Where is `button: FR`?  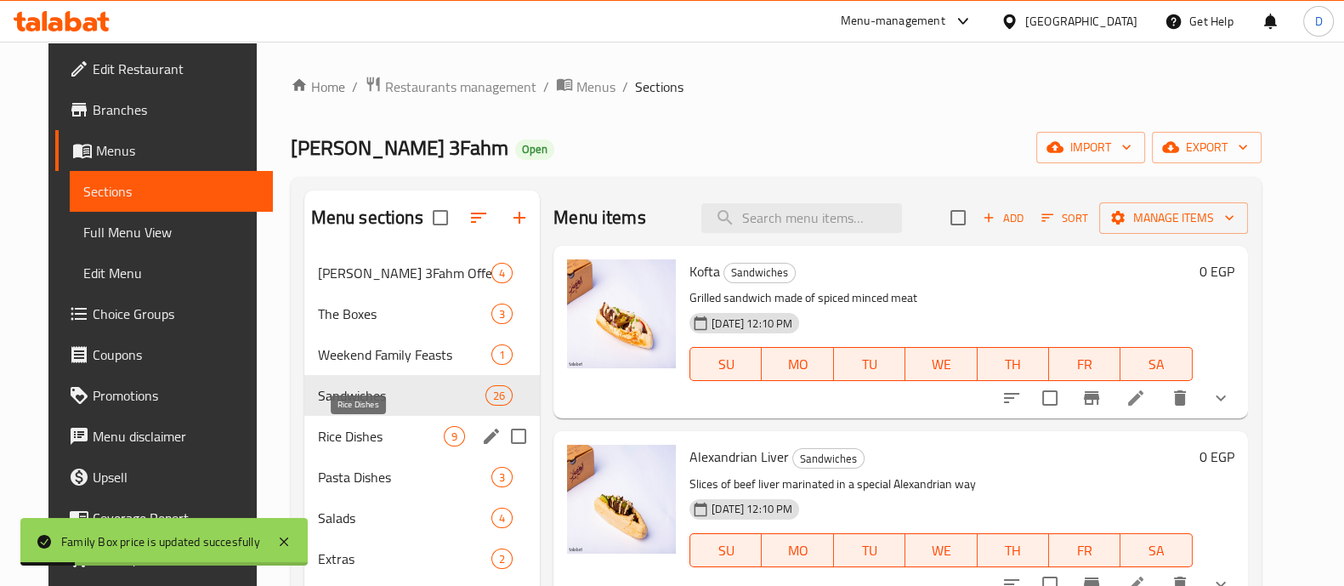 button: FR is located at coordinates (1085, 364).